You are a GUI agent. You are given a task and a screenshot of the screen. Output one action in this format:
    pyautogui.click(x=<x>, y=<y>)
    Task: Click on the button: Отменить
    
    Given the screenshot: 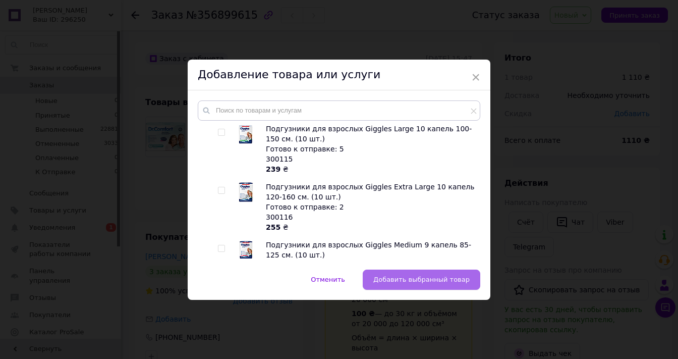 What is the action you would take?
    pyautogui.click(x=328, y=279)
    